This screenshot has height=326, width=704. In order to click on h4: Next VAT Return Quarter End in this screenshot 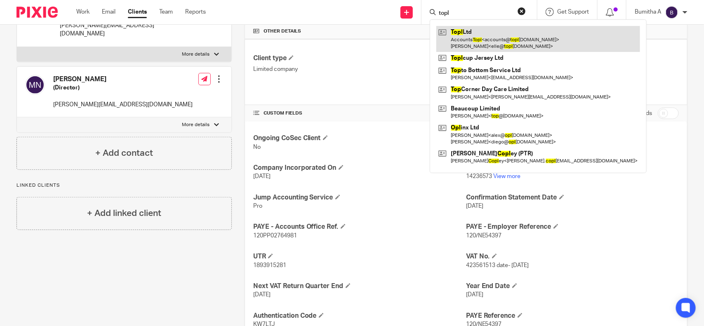, I will do `click(360, 286)`.